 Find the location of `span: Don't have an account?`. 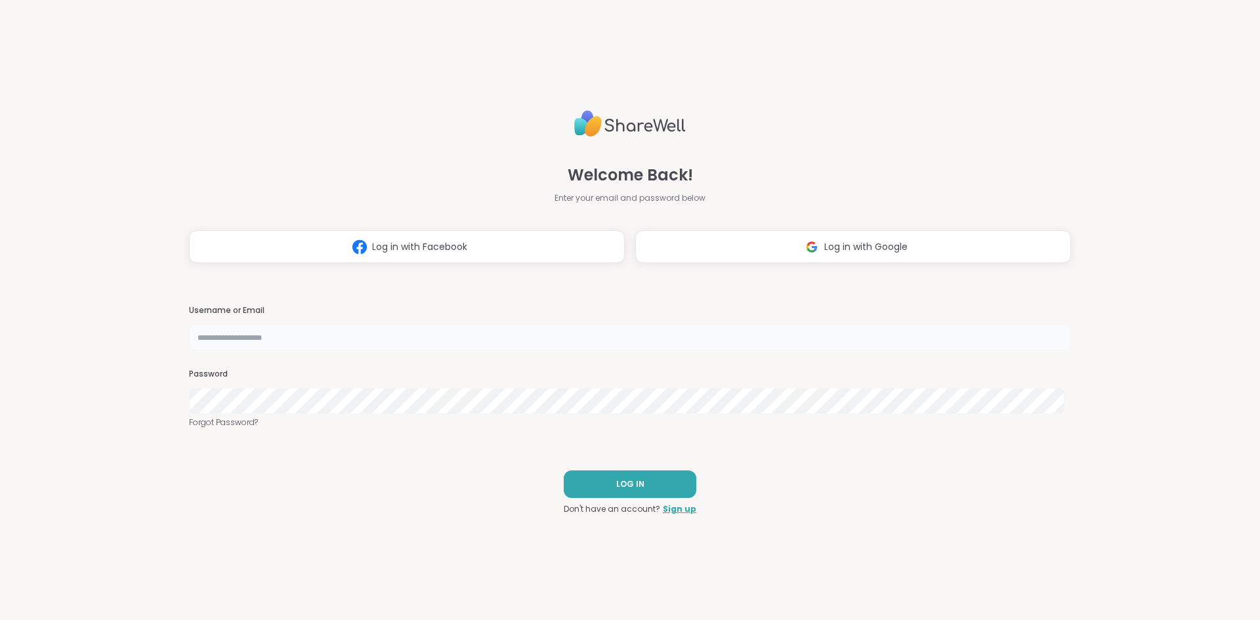

span: Don't have an account? is located at coordinates (612, 509).